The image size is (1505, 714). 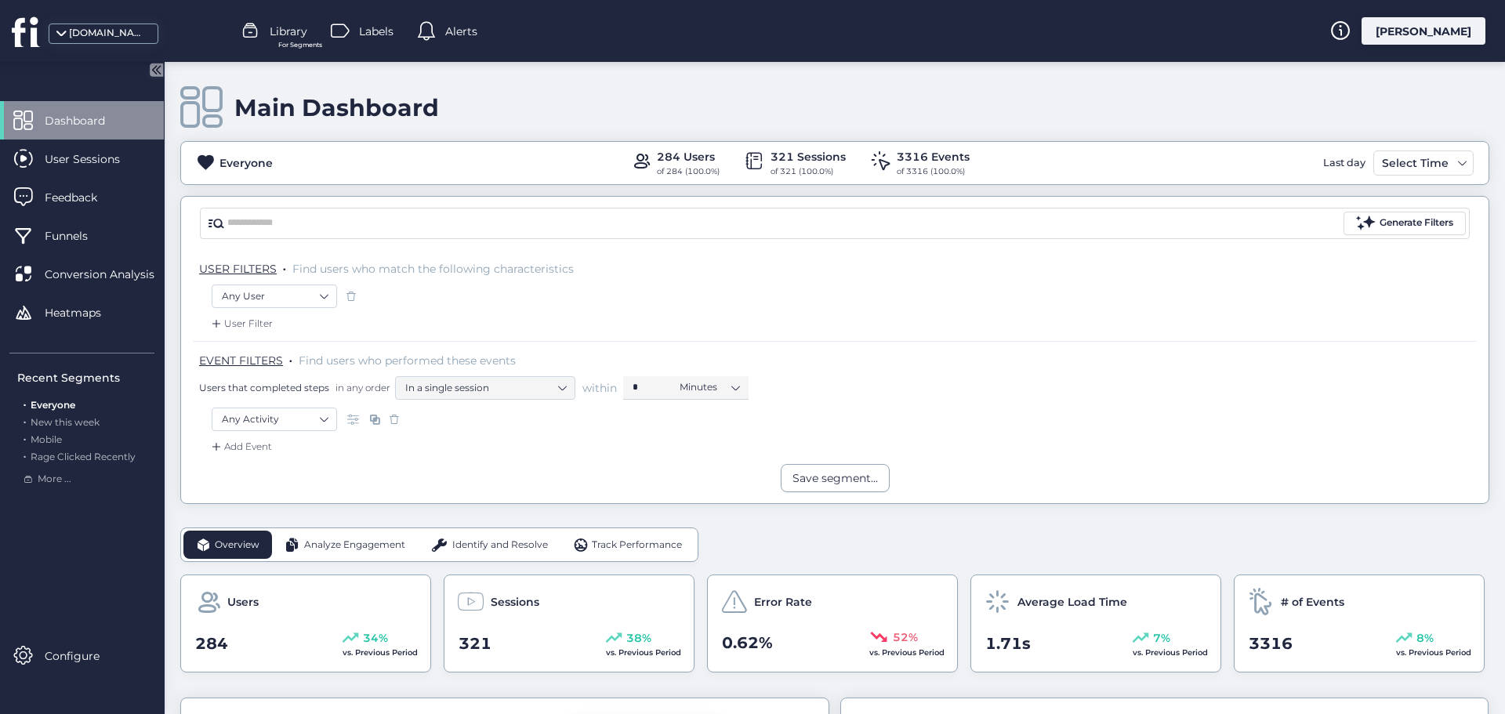 What do you see at coordinates (46, 439) in the screenshot?
I see `span: Mobile` at bounding box center [46, 439].